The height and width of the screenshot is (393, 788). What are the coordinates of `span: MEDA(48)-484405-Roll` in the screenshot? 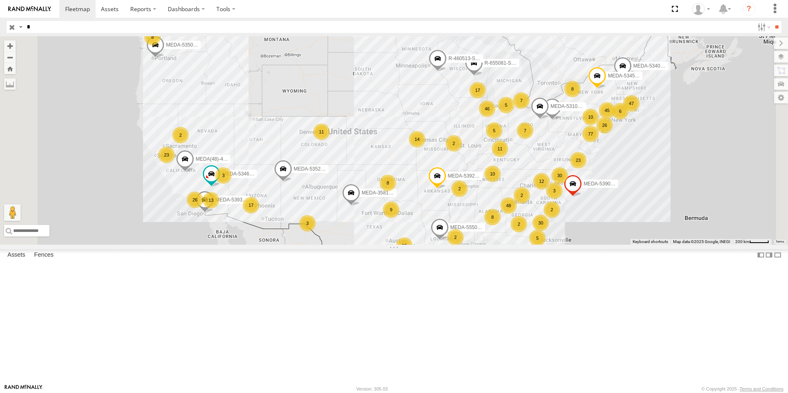 It's located at (221, 159).